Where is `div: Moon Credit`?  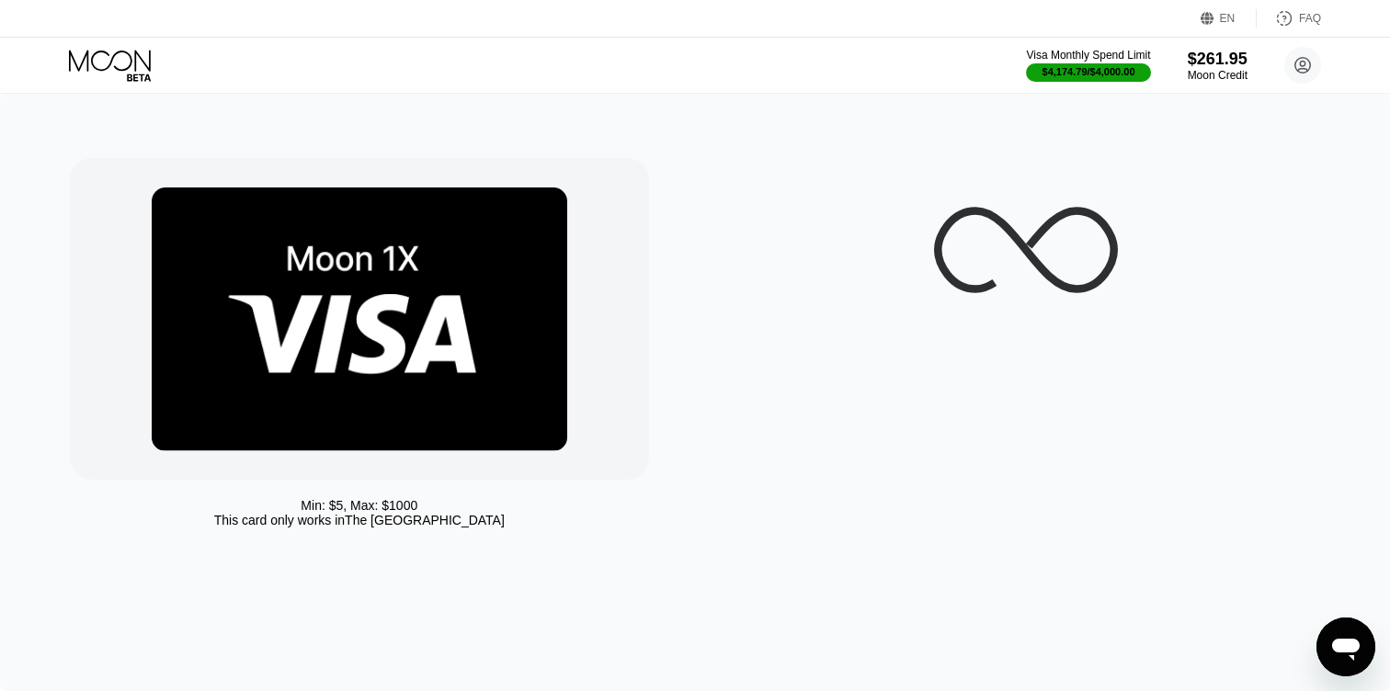 div: Moon Credit is located at coordinates (1217, 75).